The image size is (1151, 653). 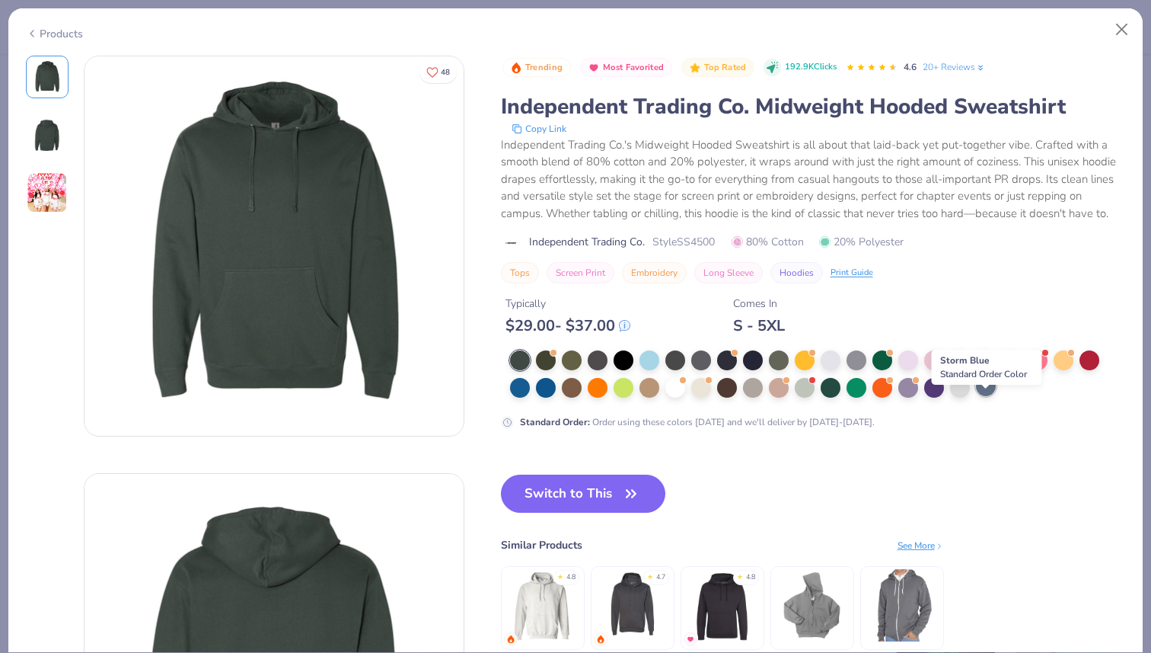 I want to click on img: Jerzees Youth 8 oz. NuBlend Fleece Full-Zip Hood, so click(x=812, y=605).